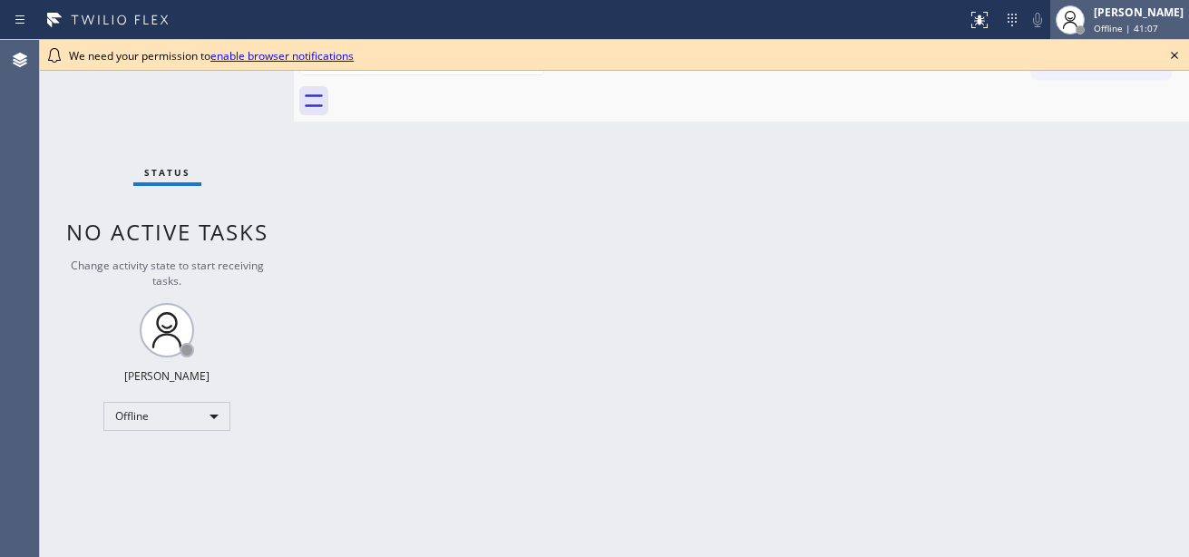 The image size is (1189, 557). Describe the element at coordinates (282, 55) in the screenshot. I see `a: enable browser notifications` at that location.